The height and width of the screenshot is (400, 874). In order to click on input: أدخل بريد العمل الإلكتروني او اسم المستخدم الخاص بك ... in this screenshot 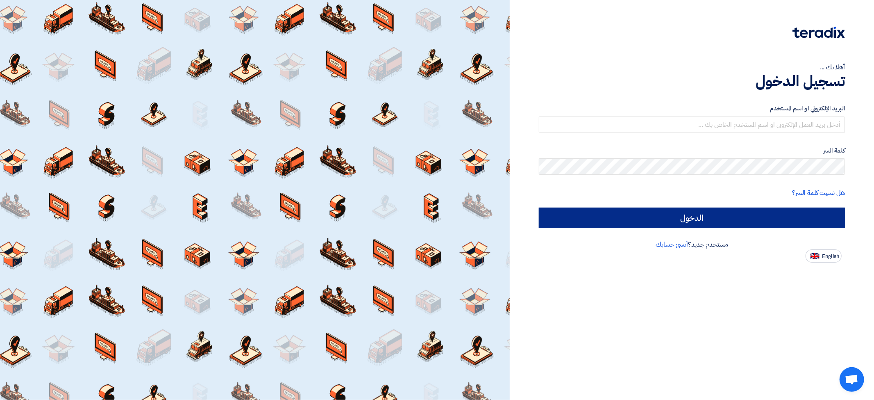, I will do `click(692, 125)`.